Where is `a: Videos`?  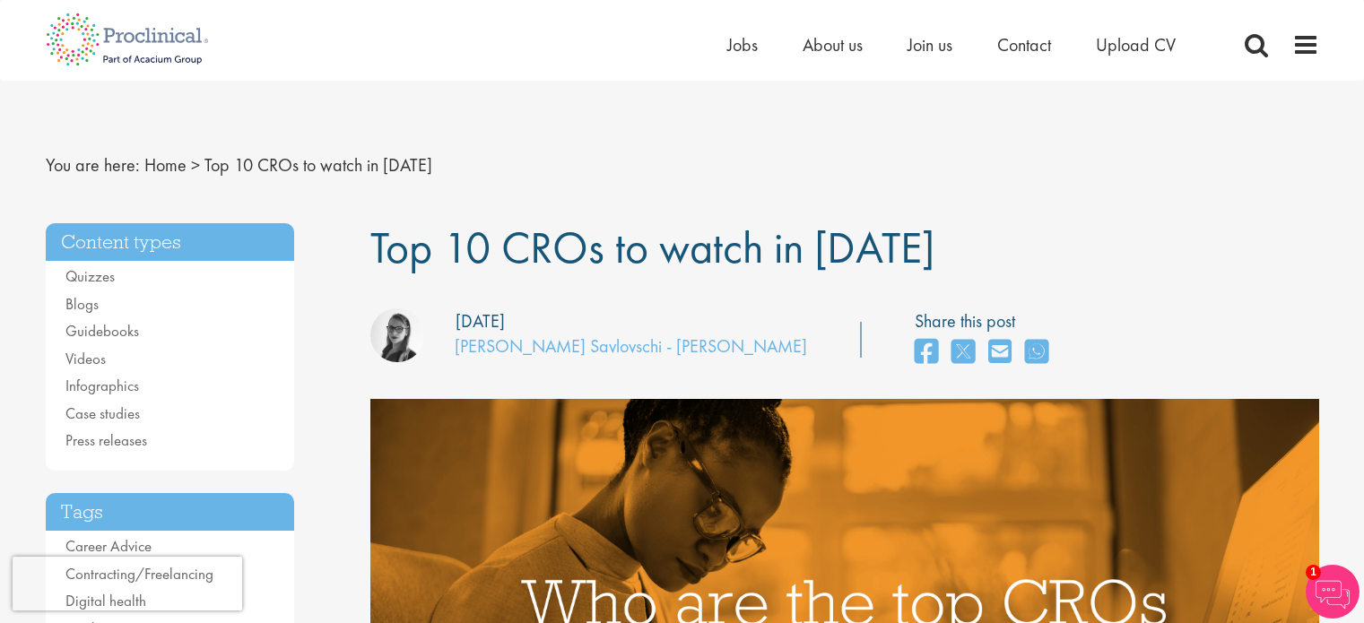
a: Videos is located at coordinates (85, 359).